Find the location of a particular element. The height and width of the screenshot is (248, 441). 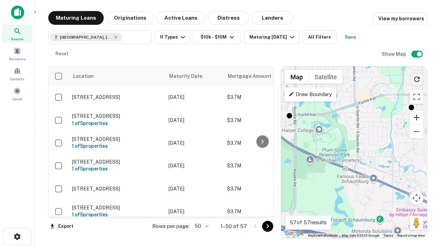

p: 1–50 of 57 is located at coordinates (234, 226).